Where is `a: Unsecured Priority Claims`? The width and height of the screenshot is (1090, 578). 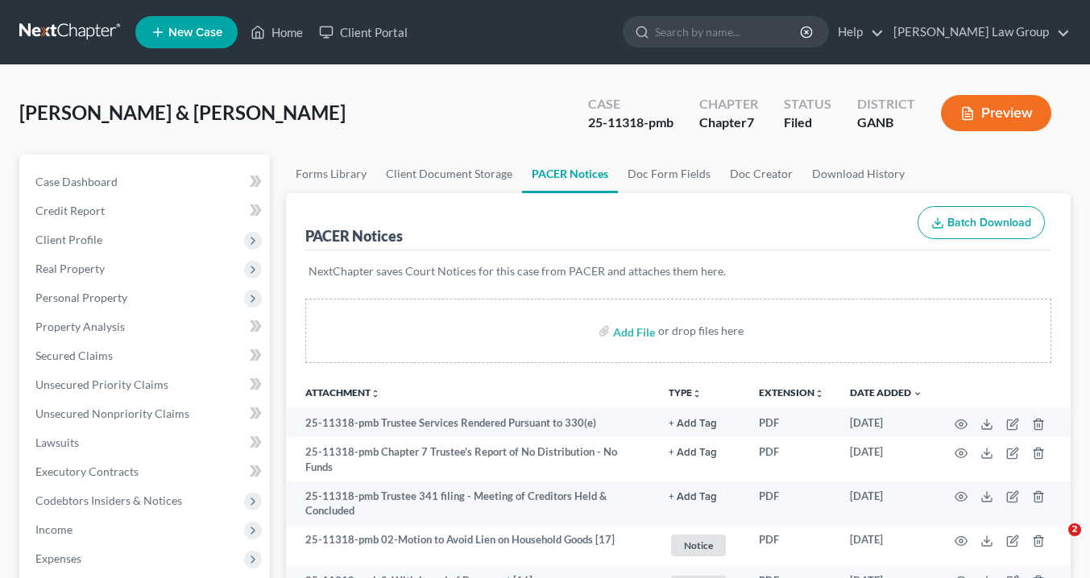
a: Unsecured Priority Claims is located at coordinates (146, 385).